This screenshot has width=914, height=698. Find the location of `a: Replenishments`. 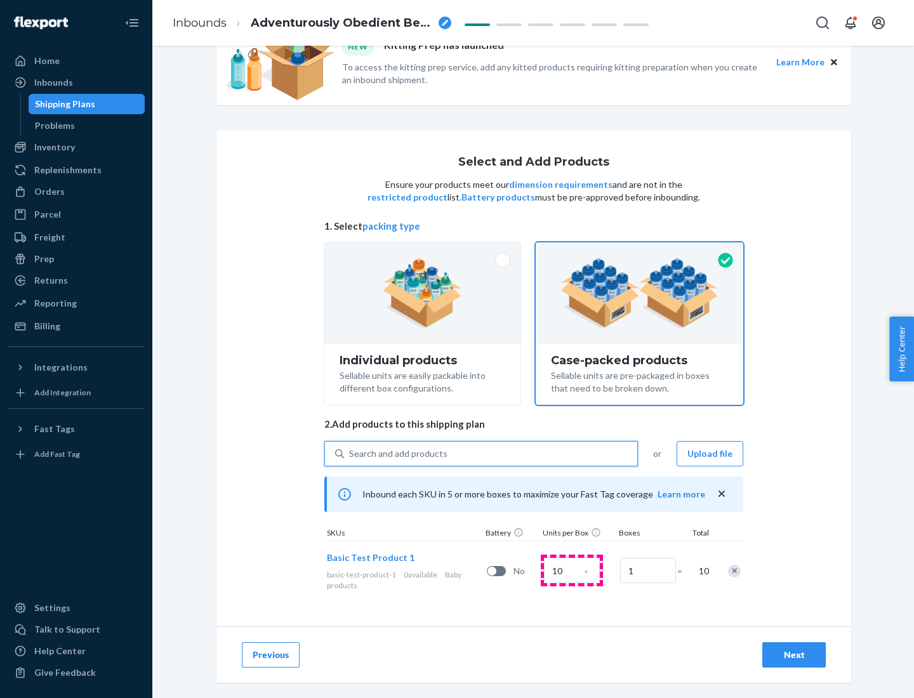

a: Replenishments is located at coordinates (76, 170).